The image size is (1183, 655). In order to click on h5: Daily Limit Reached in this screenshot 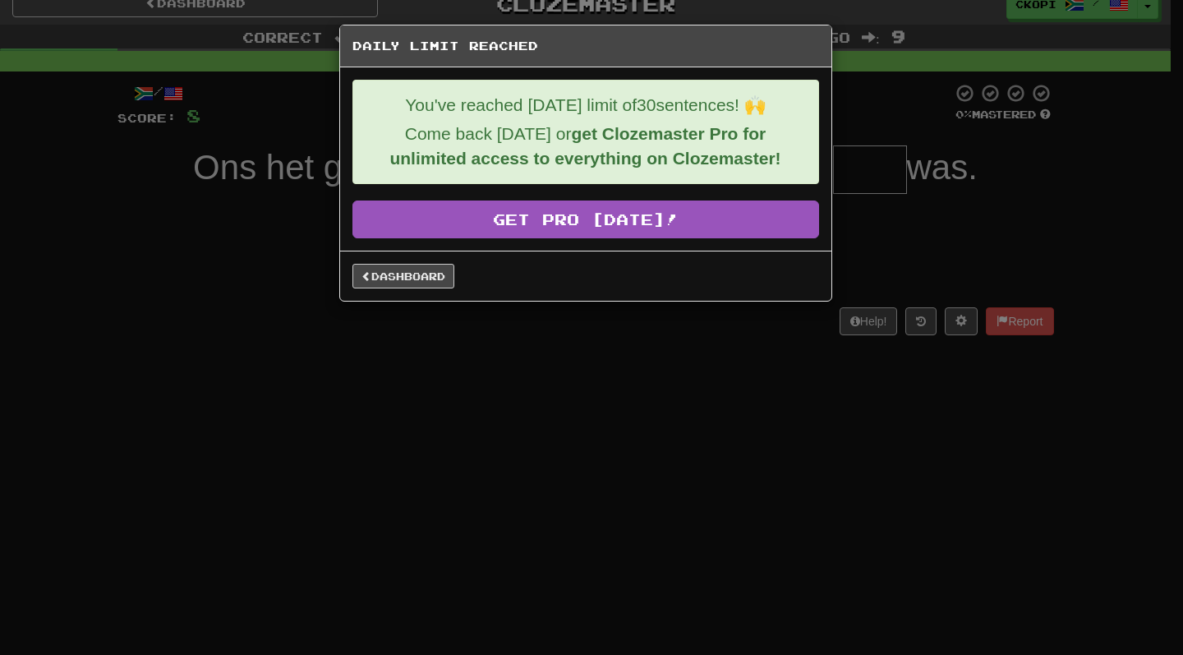, I will do `click(586, 46)`.